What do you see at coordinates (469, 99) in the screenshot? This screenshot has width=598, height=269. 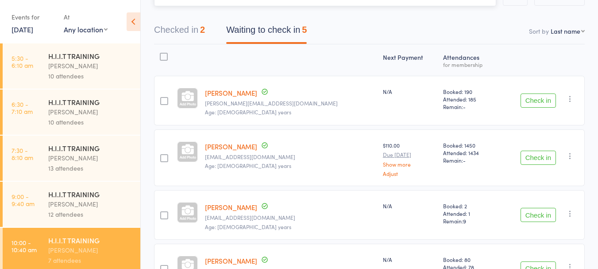 I see `span: Attended: 185` at bounding box center [469, 99].